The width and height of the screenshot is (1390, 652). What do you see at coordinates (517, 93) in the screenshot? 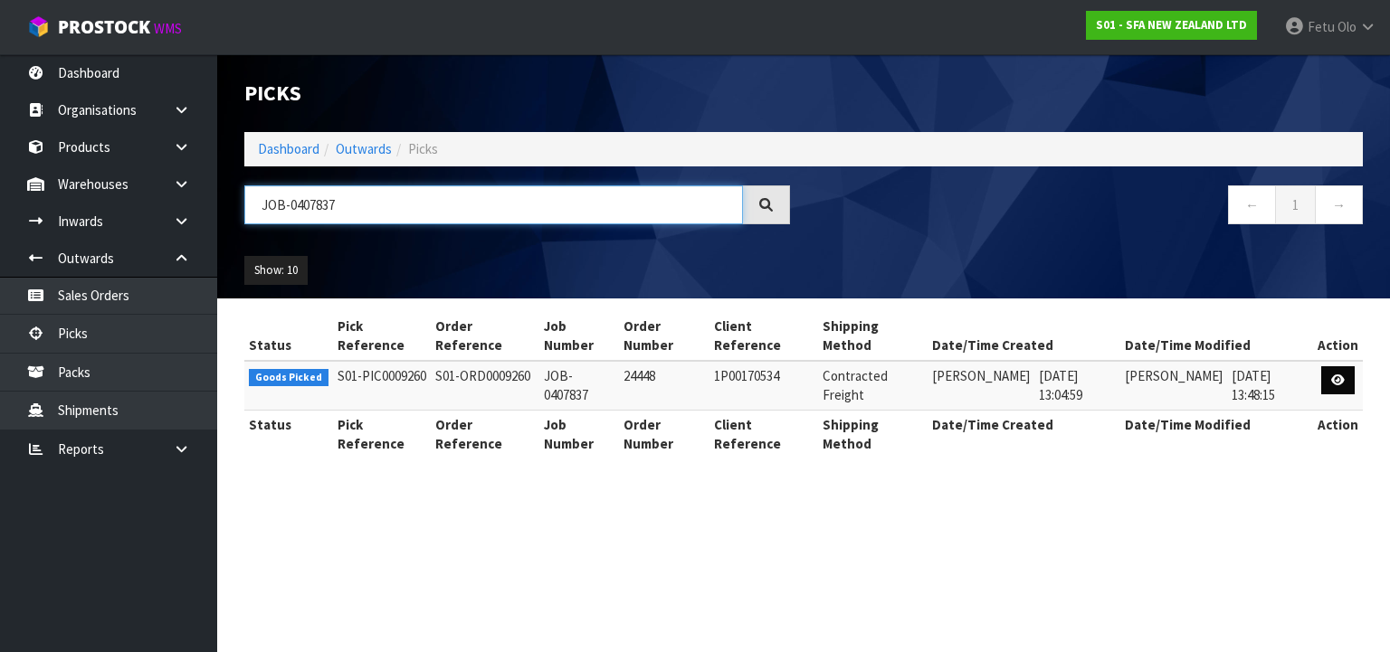
I see `h1: Picks` at bounding box center [517, 93].